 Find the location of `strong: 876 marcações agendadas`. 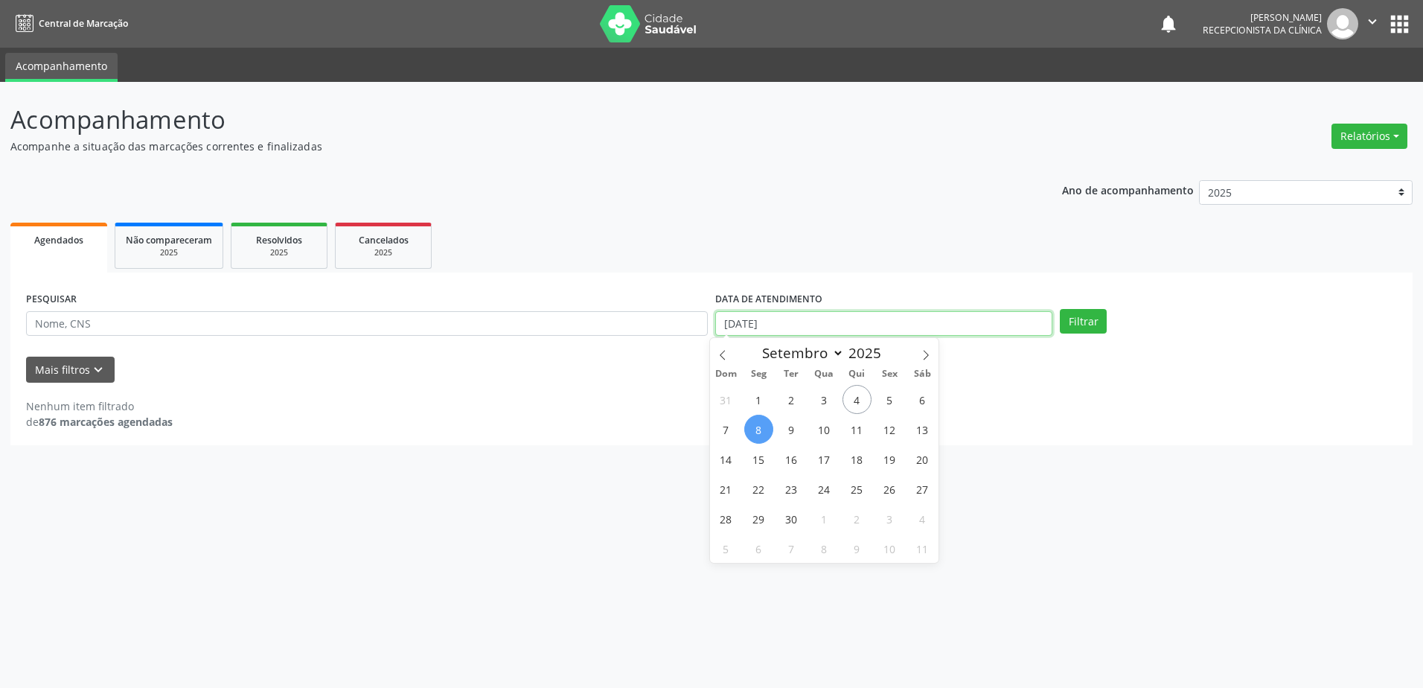

strong: 876 marcações agendadas is located at coordinates (106, 421).